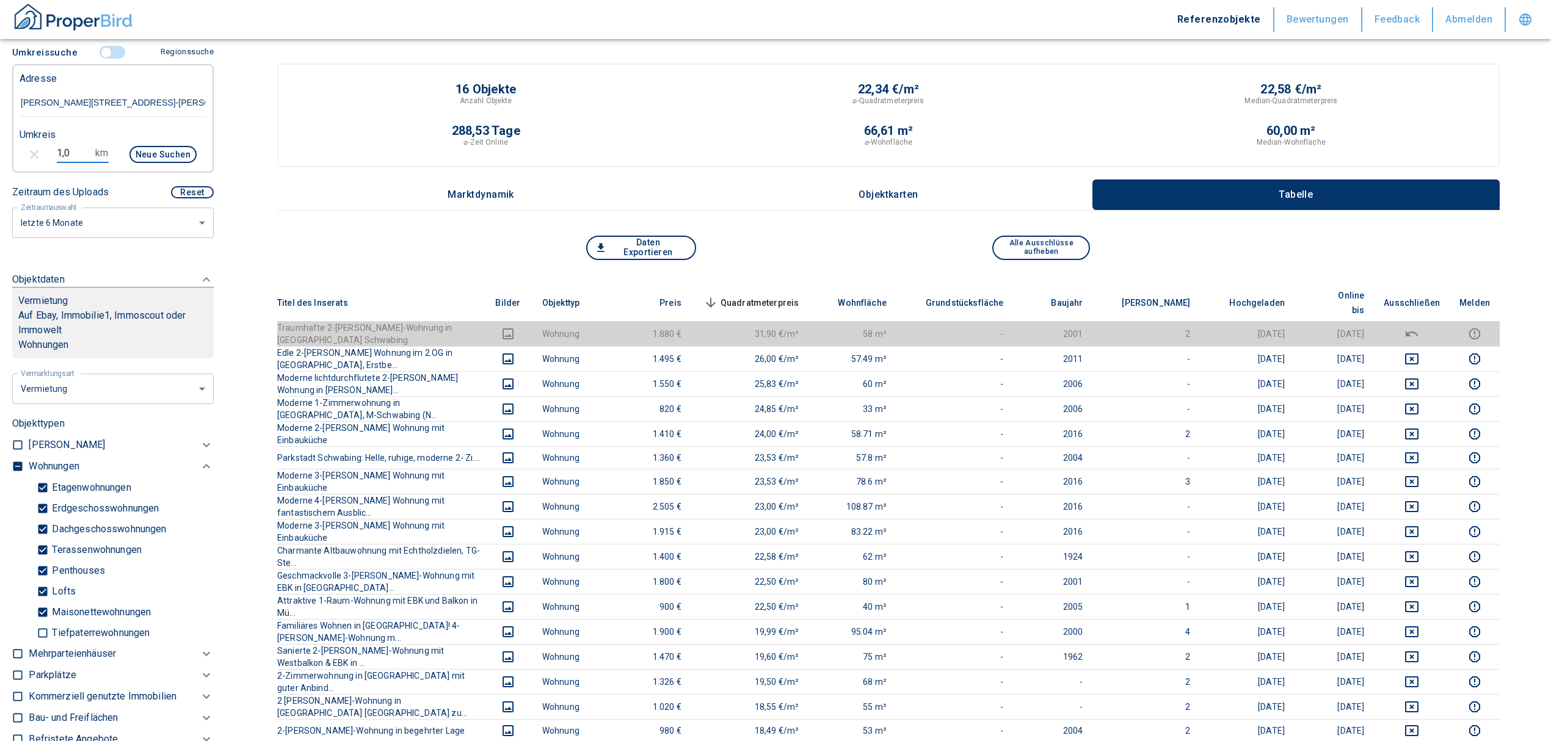 The height and width of the screenshot is (741, 1551). What do you see at coordinates (107, 529) in the screenshot?
I see `p: Dachgeschosswohnungen` at bounding box center [107, 529].